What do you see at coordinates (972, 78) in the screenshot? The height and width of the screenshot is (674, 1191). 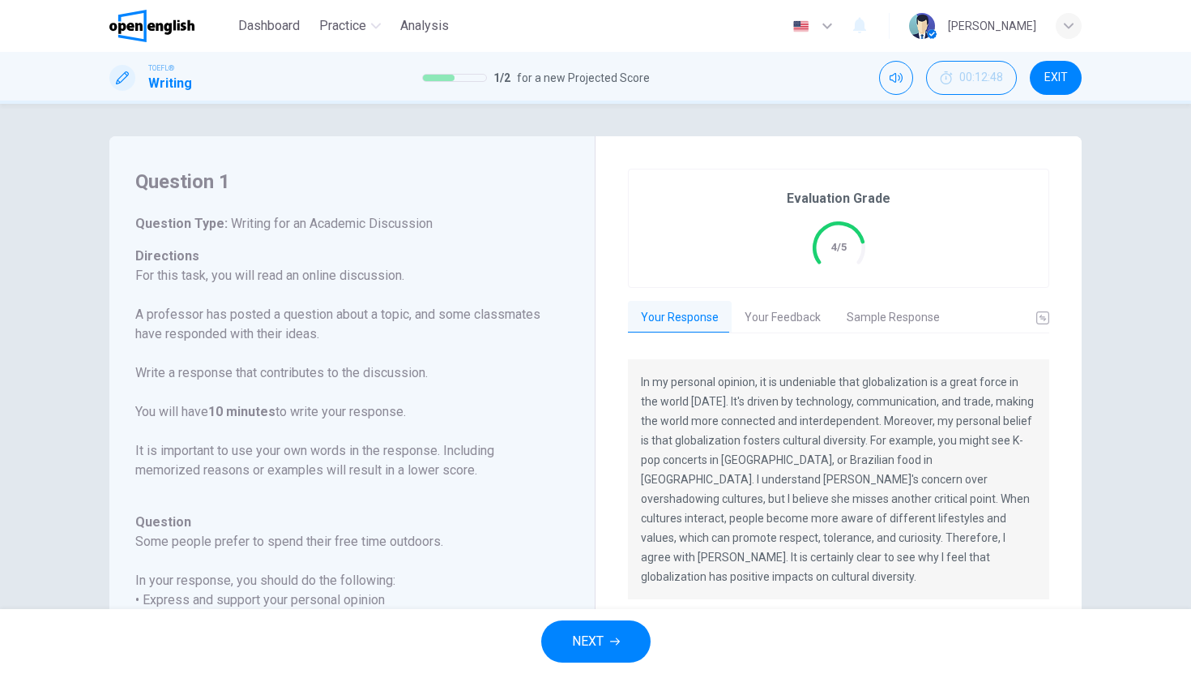 I see `button: 00:12:48` at bounding box center [972, 78].